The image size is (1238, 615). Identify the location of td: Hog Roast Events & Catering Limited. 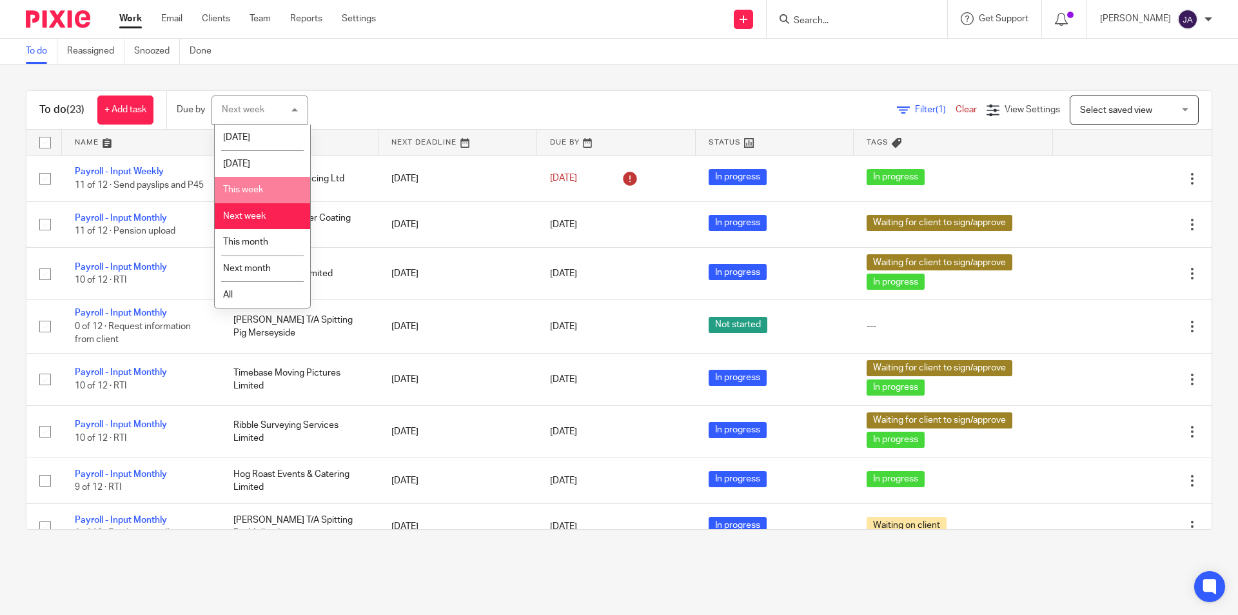
(300, 480).